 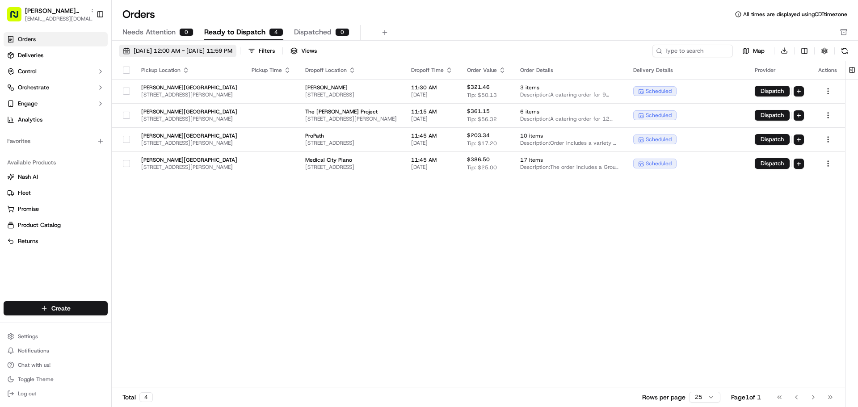 I want to click on span: Toggle Theme, so click(x=36, y=380).